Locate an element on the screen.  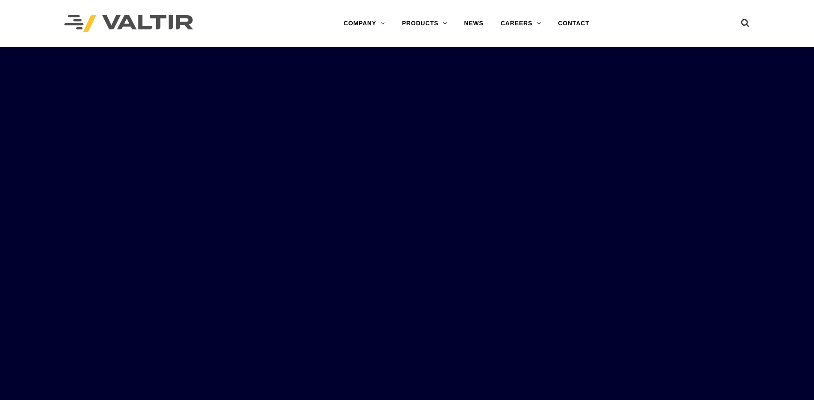
a: COMPANY is located at coordinates (364, 24).